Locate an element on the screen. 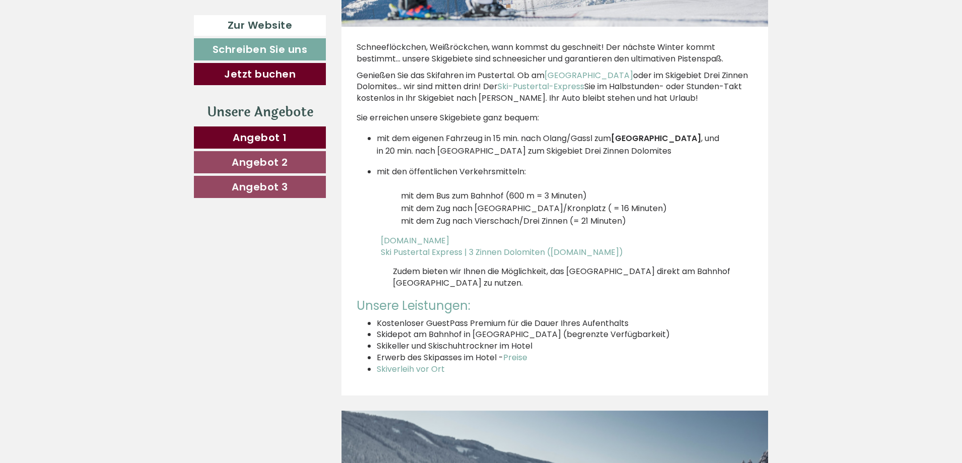 The image size is (962, 463). span: Angebot 1 is located at coordinates (260, 137).